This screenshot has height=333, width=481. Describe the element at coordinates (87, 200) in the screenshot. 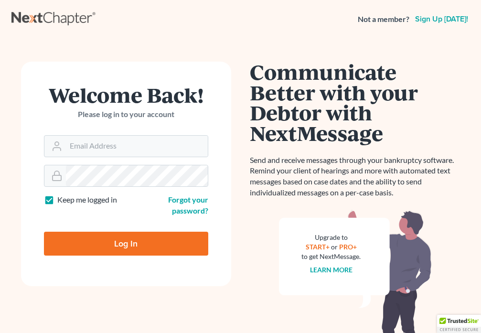

I see `label: Keep me logged in` at that location.